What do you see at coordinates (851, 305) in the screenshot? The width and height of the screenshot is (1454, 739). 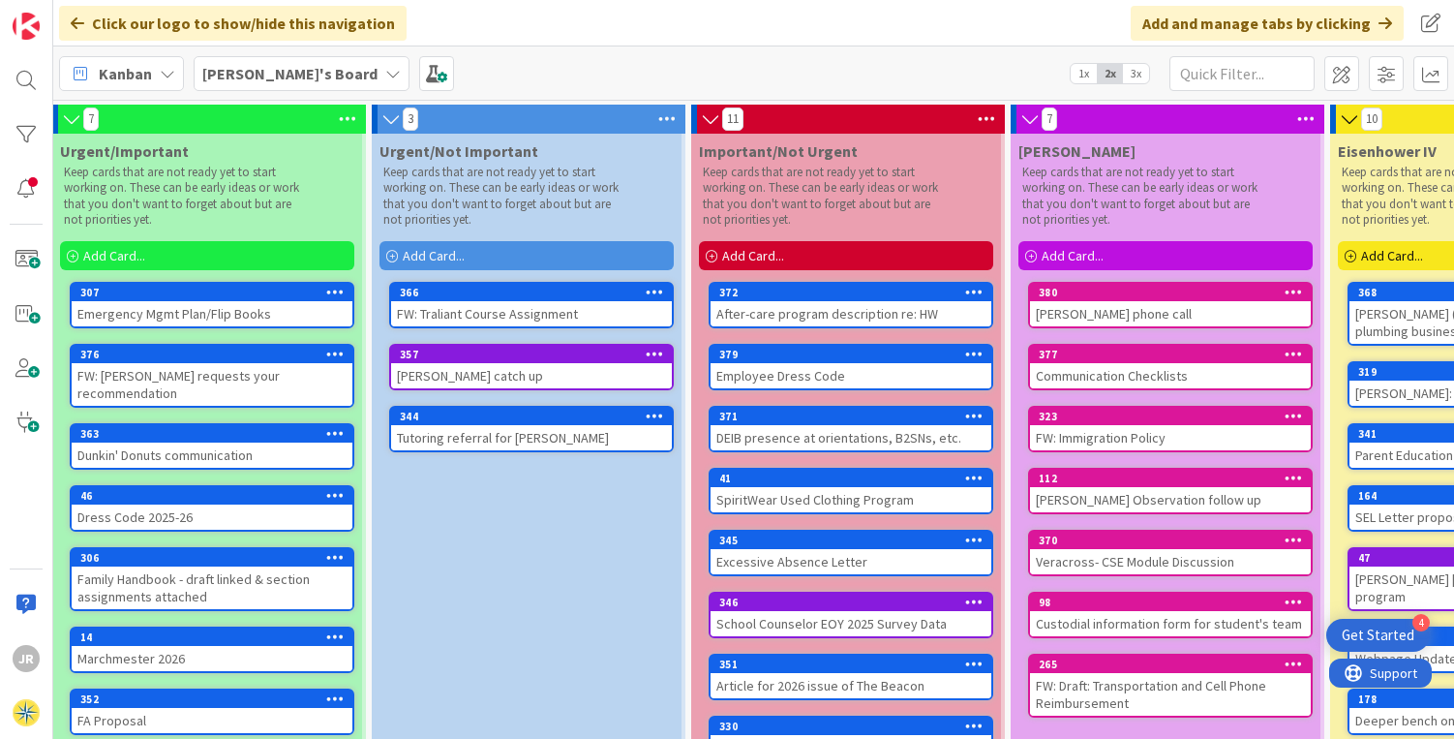 I see `div: 372After-care program description re: HW` at bounding box center [851, 305].